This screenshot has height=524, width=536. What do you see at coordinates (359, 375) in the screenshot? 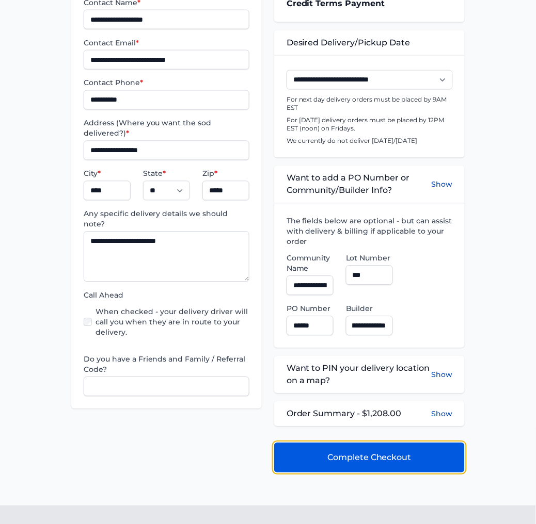
I see `span: Want to PIN your delivery location on a map?` at bounding box center [359, 375].